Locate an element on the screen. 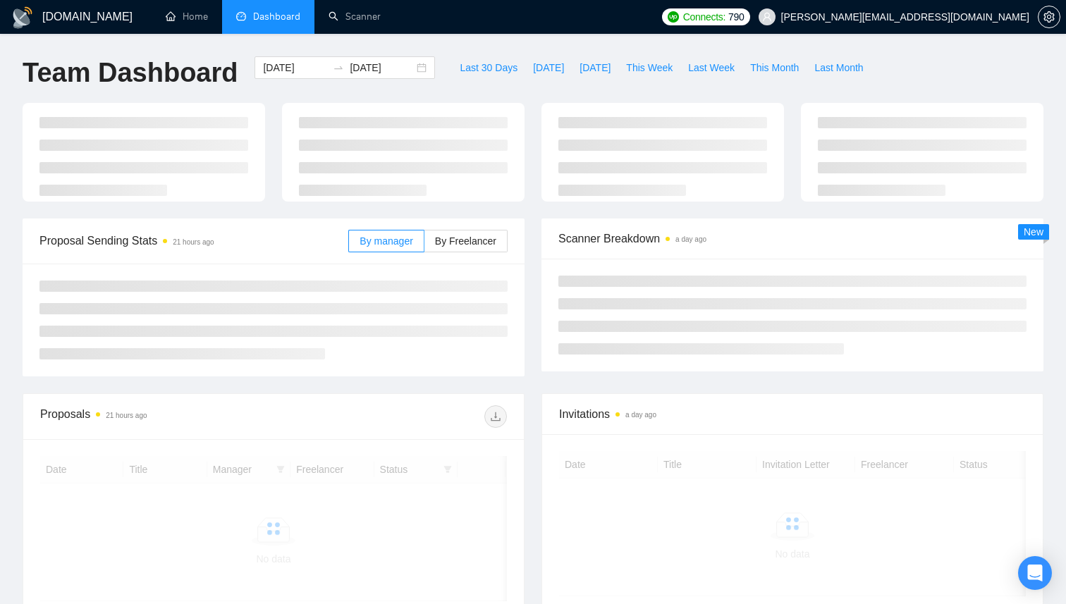  span: This Week is located at coordinates (649, 68).